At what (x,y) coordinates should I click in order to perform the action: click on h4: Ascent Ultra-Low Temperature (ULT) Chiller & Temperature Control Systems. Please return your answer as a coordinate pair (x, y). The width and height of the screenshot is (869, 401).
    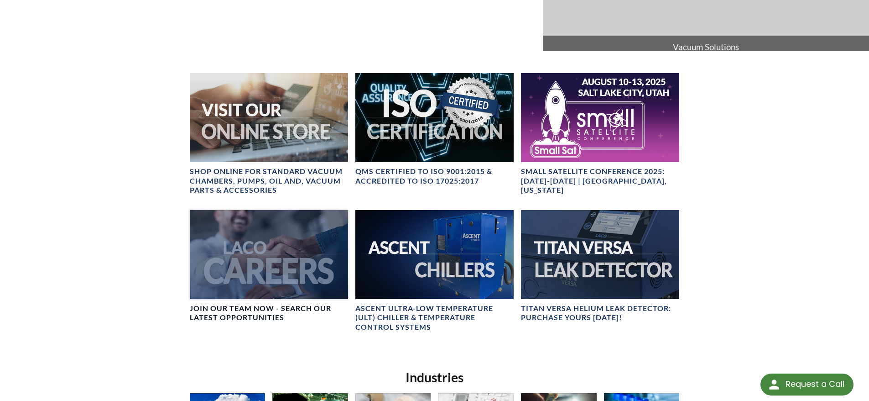
    Looking at the image, I should click on (434, 318).